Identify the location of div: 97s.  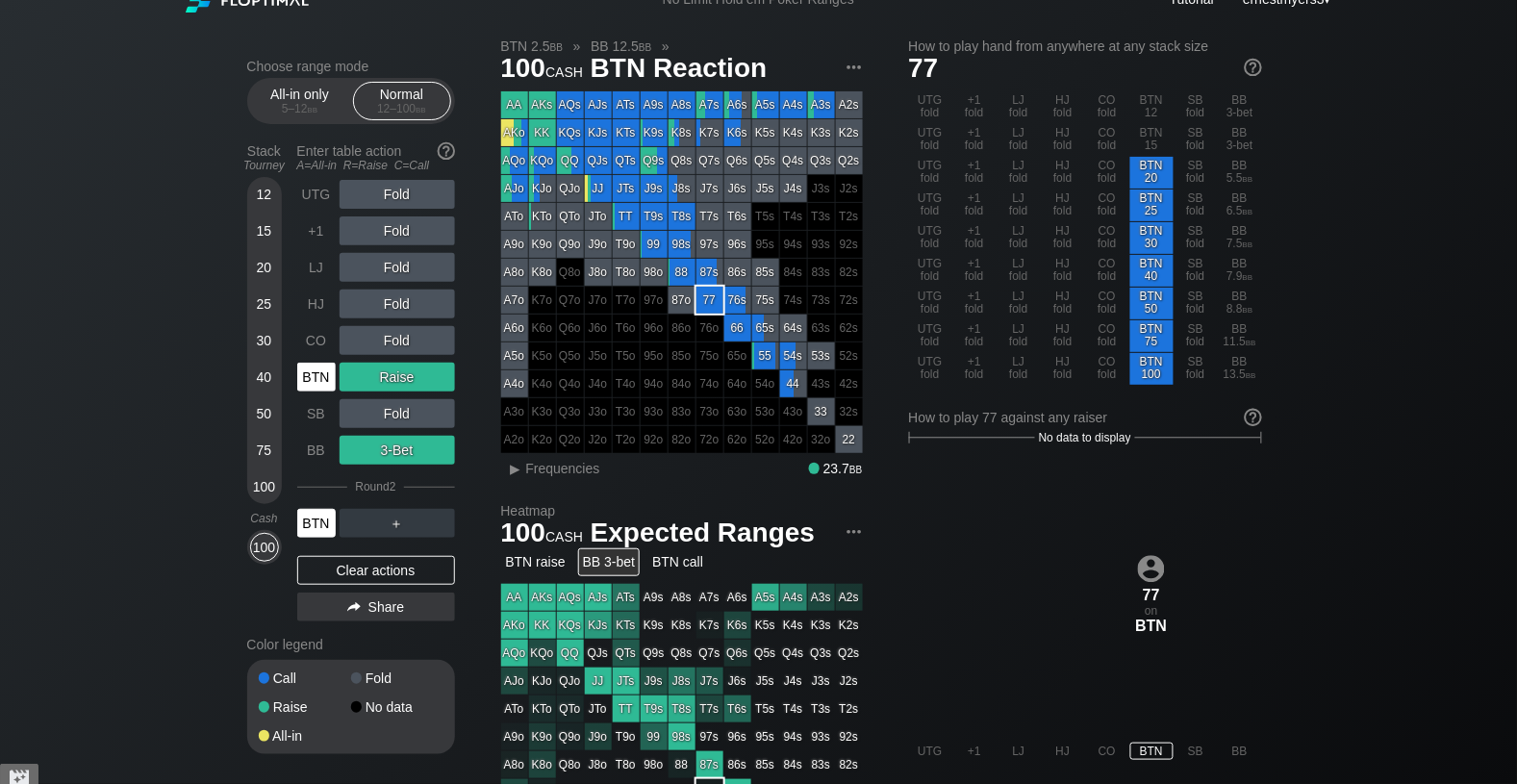
(710, 244).